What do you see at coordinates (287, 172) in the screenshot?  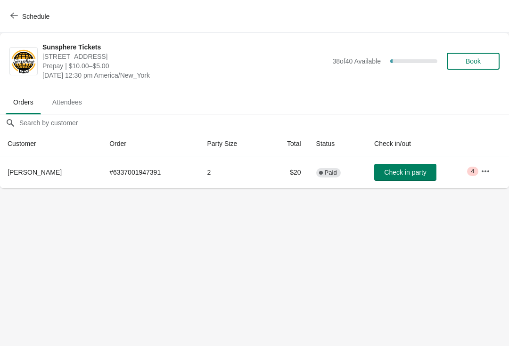 I see `td: $20` at bounding box center [287, 172].